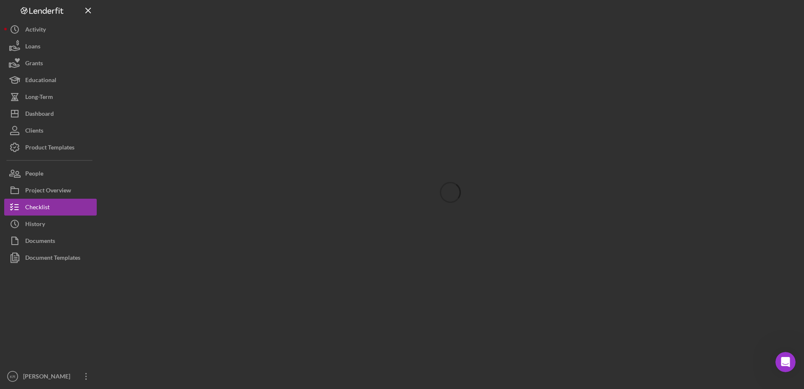 The image size is (804, 389). Describe the element at coordinates (48, 191) in the screenshot. I see `div: Project Overview` at that location.